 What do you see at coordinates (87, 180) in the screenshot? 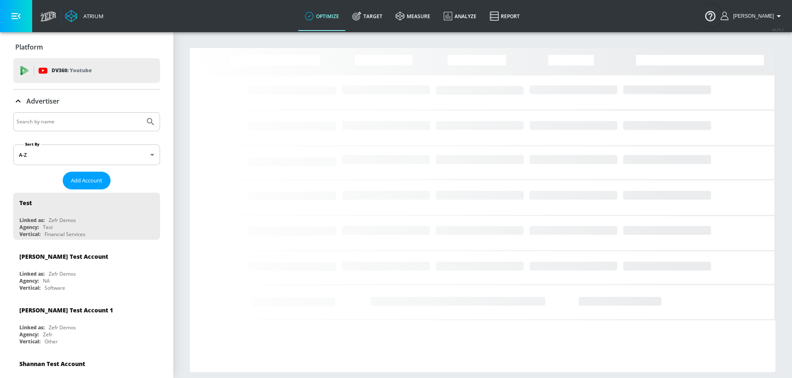
I see `button: Add Account` at bounding box center [87, 180].